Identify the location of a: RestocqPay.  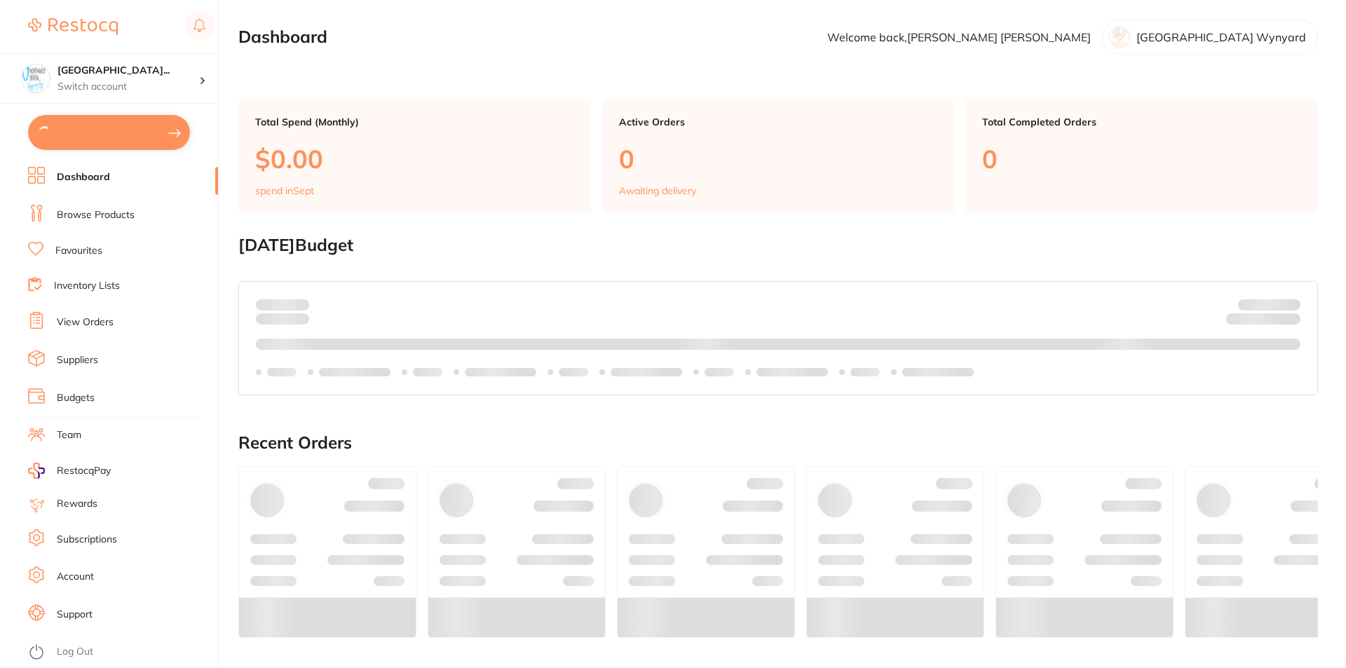
(69, 470).